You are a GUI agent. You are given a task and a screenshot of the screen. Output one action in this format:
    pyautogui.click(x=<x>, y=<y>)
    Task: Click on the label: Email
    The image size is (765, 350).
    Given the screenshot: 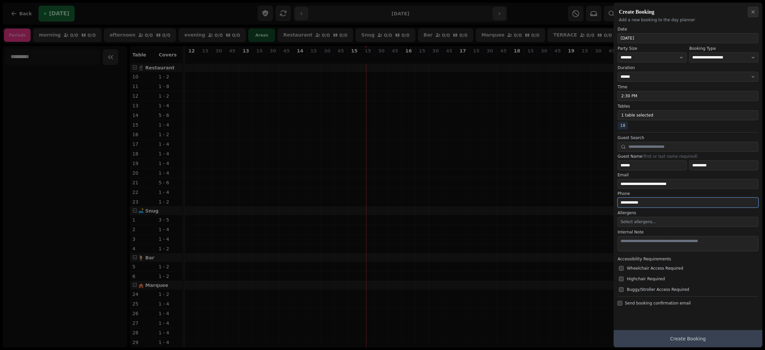 What is the action you would take?
    pyautogui.click(x=688, y=175)
    